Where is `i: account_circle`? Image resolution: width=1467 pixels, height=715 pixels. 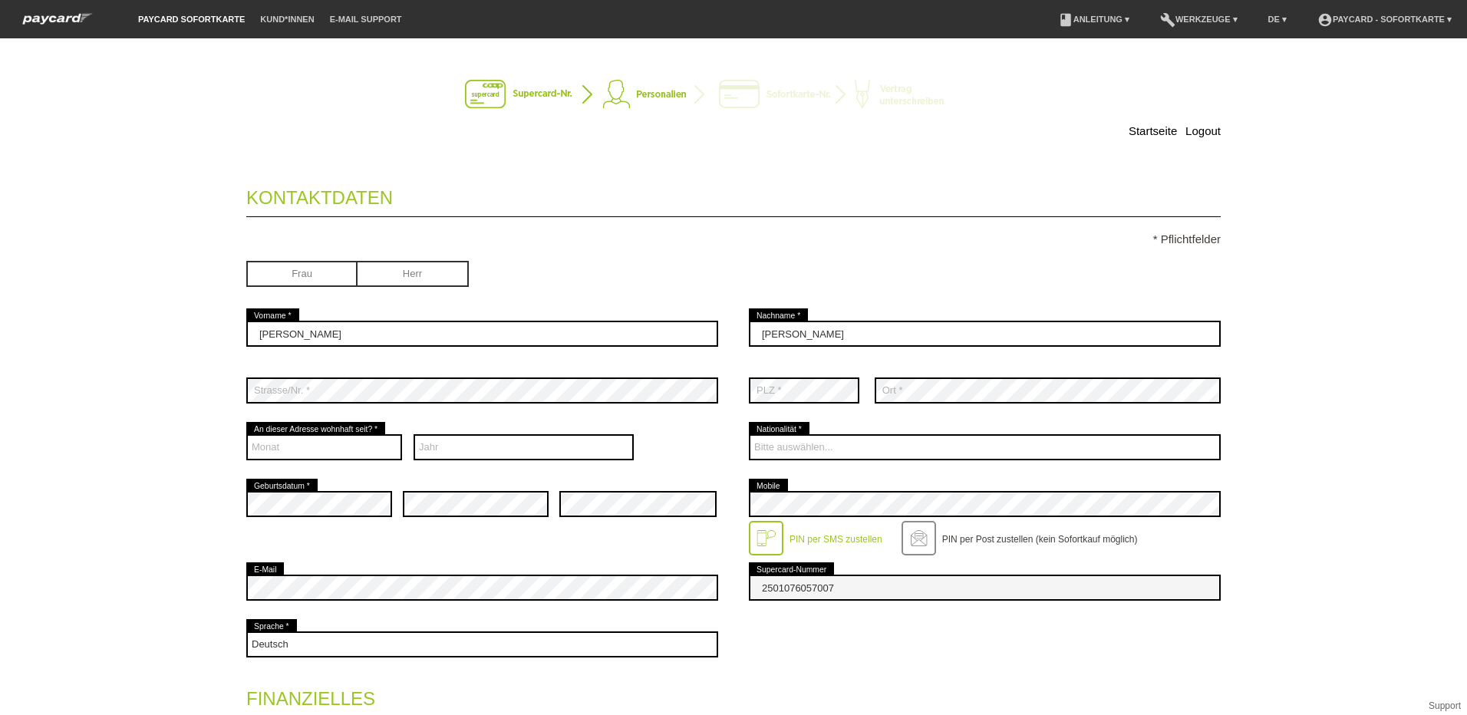
i: account_circle is located at coordinates (1325, 20).